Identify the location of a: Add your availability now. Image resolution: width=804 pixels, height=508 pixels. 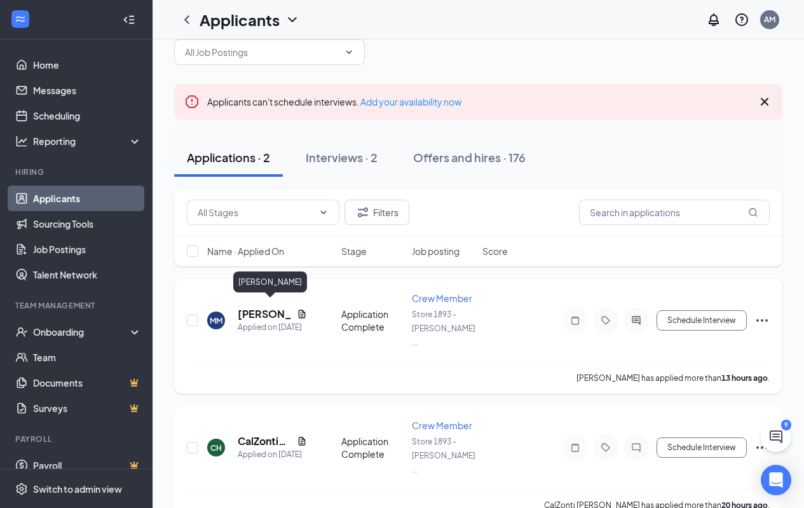
(411, 102).